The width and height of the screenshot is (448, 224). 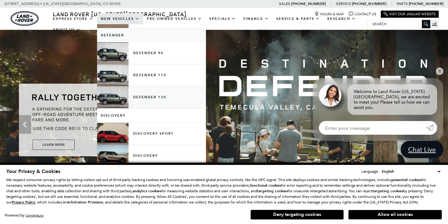 What do you see at coordinates (406, 180) in the screenshot?
I see `strong: essential cookies` at bounding box center [406, 180].